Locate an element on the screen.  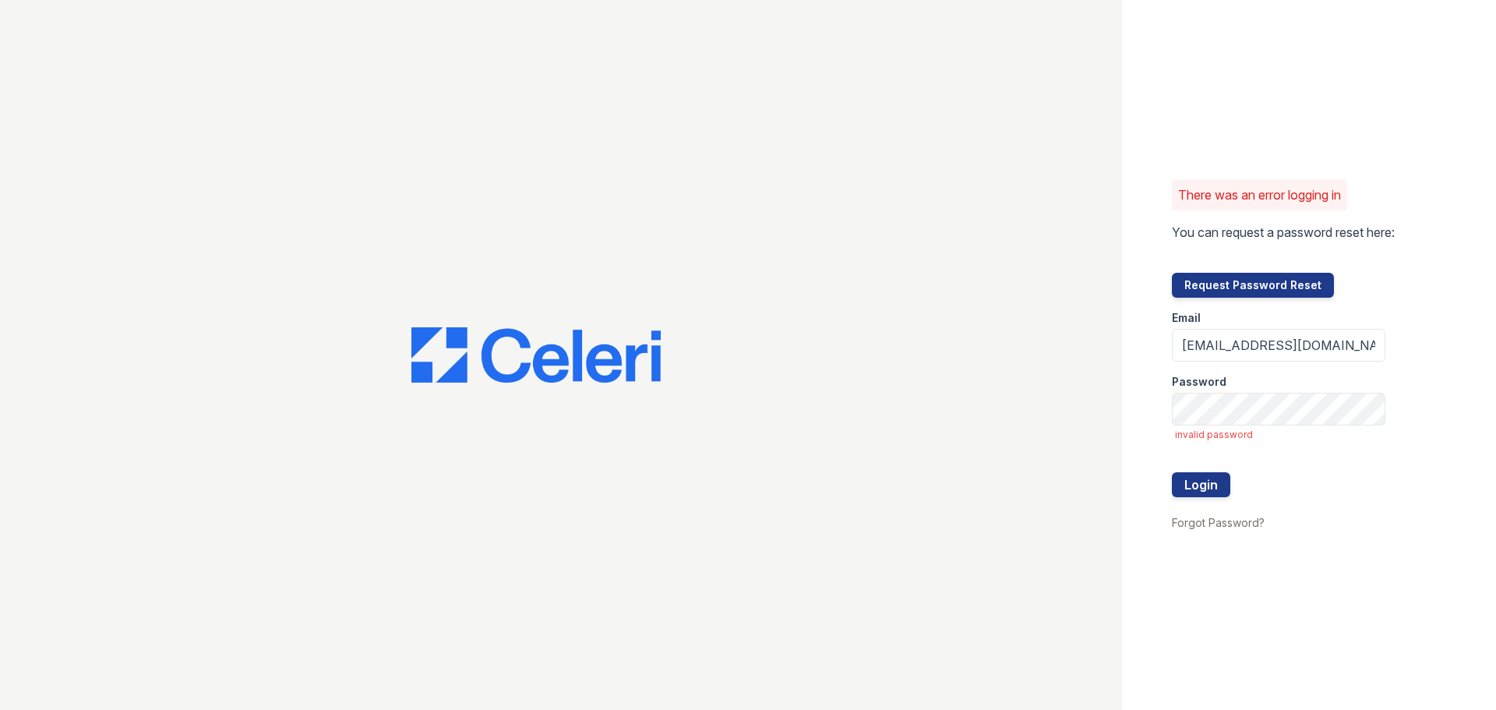
button: Login is located at coordinates (1200, 485).